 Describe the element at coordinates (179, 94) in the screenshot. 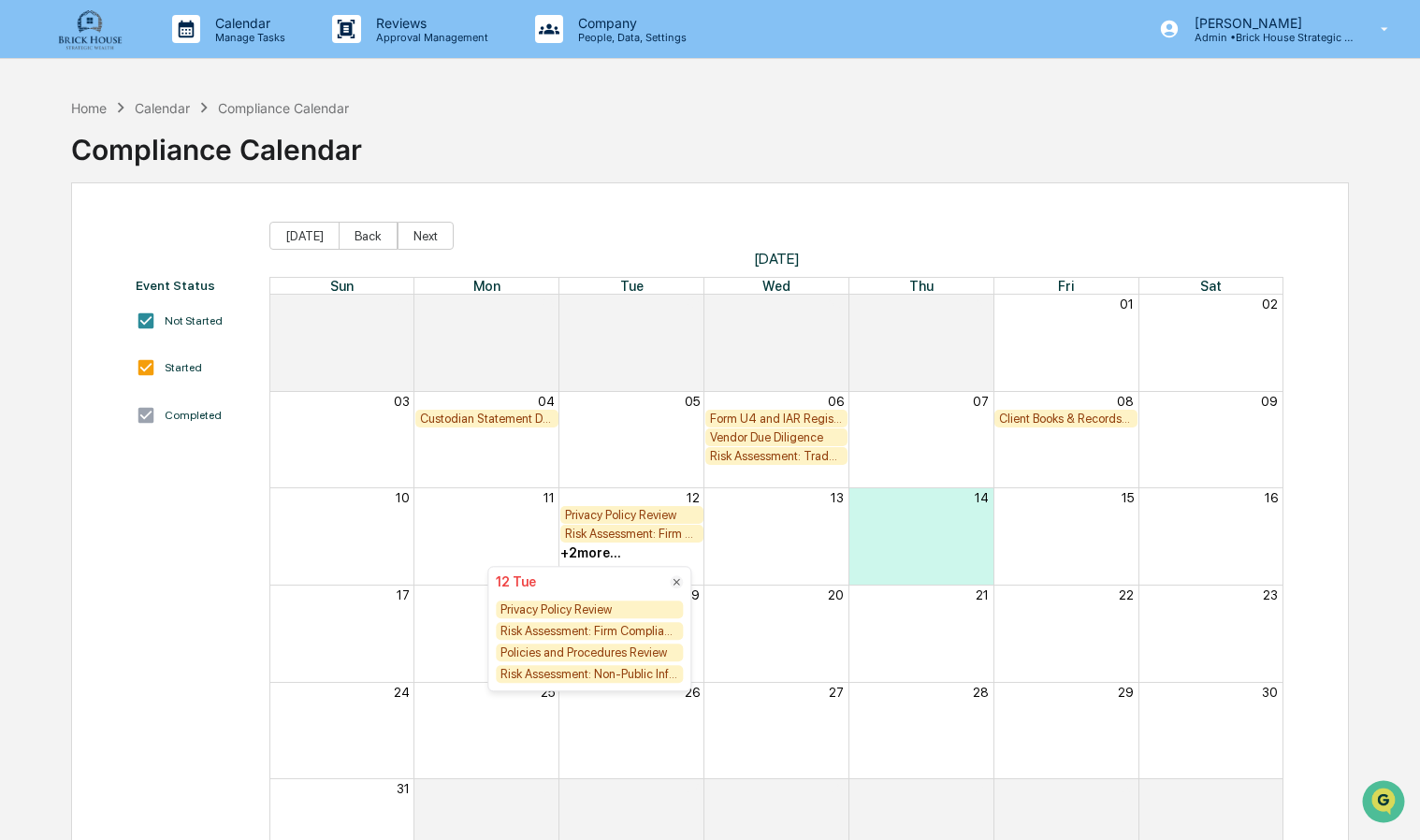

I see `input: Clear` at that location.